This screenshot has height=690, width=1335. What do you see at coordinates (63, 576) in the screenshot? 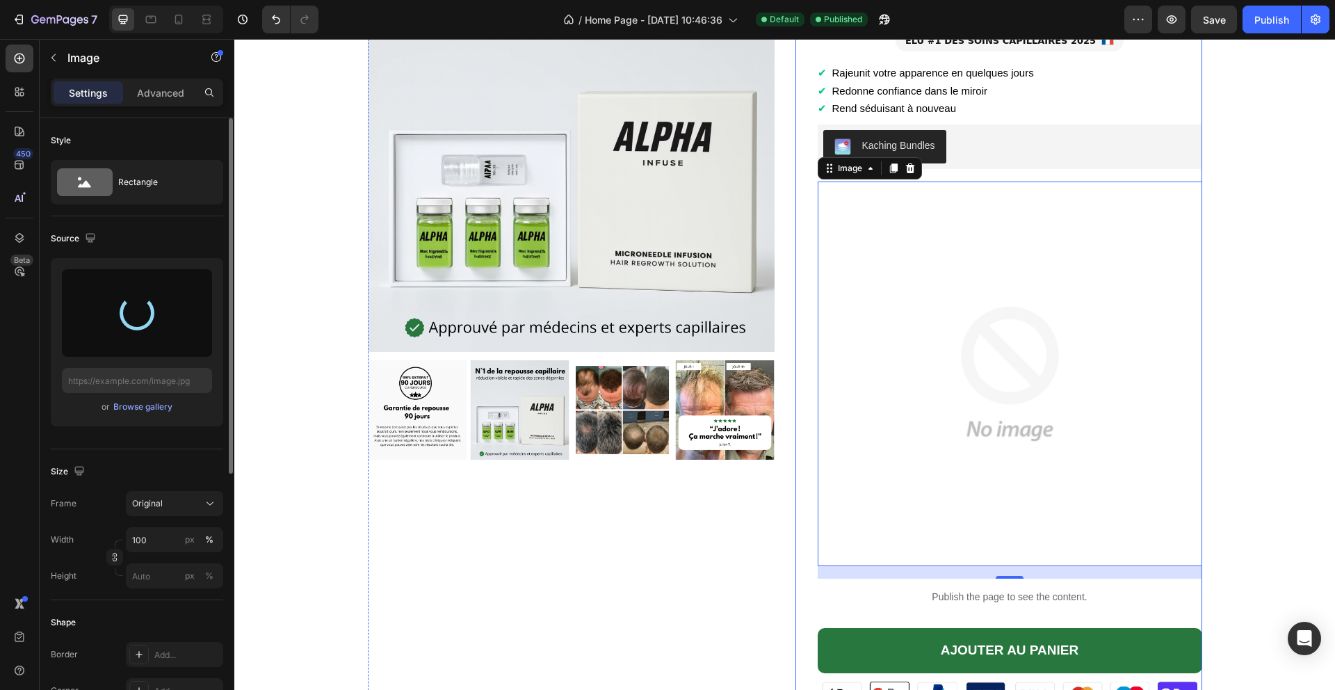
I see `label: Height` at bounding box center [63, 576].